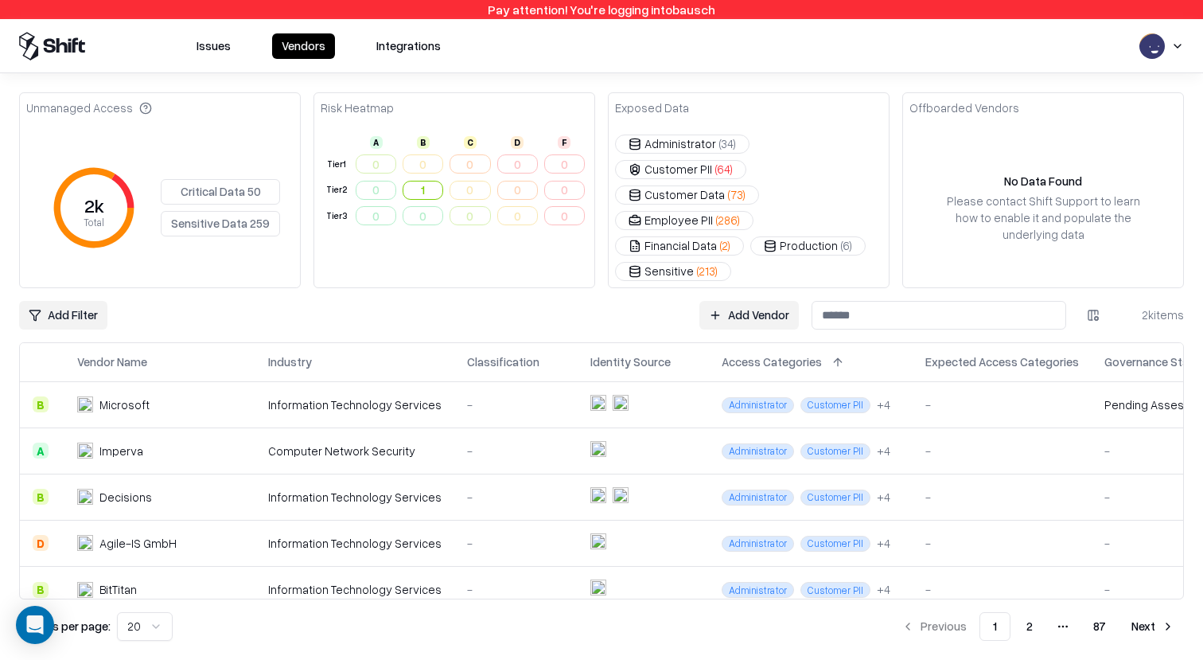 Image resolution: width=1203 pixels, height=660 pixels. I want to click on button: 87, so click(1100, 626).